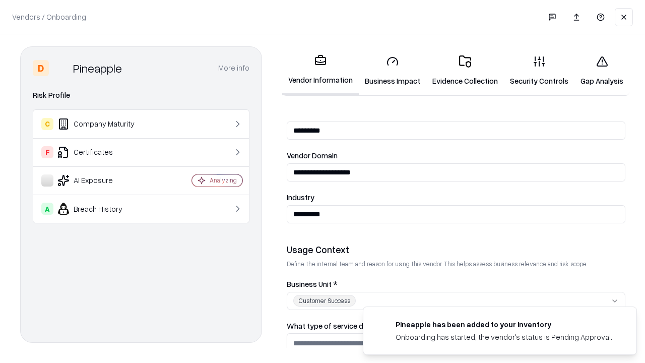  What do you see at coordinates (141, 95) in the screenshot?
I see `div: Risk Profile` at bounding box center [141, 95].